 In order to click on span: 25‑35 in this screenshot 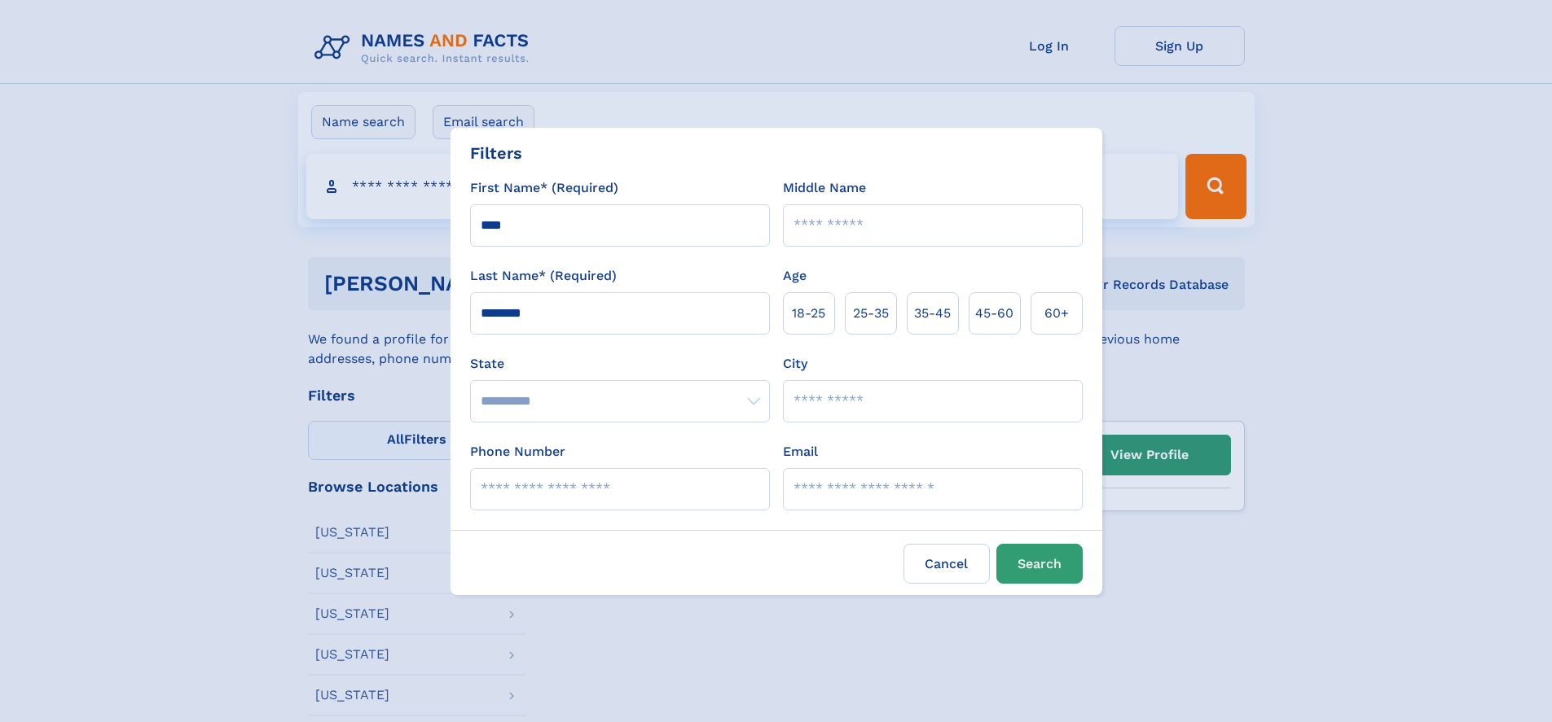, I will do `click(871, 314)`.